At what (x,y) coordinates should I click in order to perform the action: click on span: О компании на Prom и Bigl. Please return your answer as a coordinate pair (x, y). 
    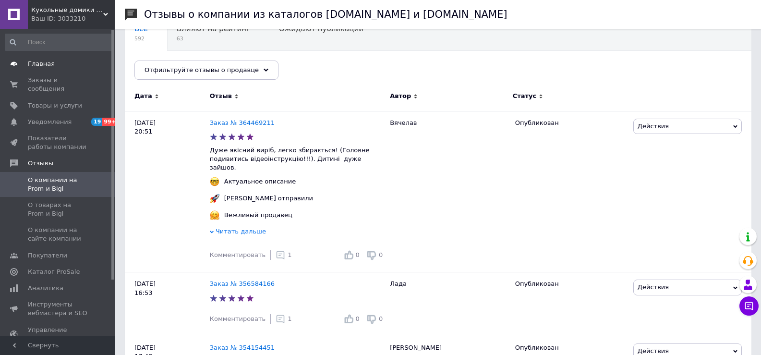
    Looking at the image, I should click on (58, 184).